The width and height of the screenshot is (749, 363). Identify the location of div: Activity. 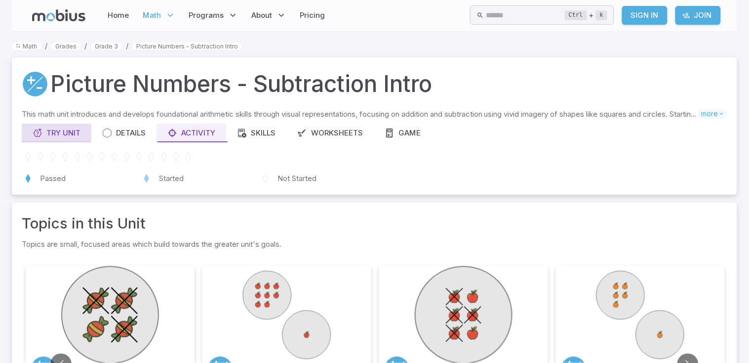
(191, 133).